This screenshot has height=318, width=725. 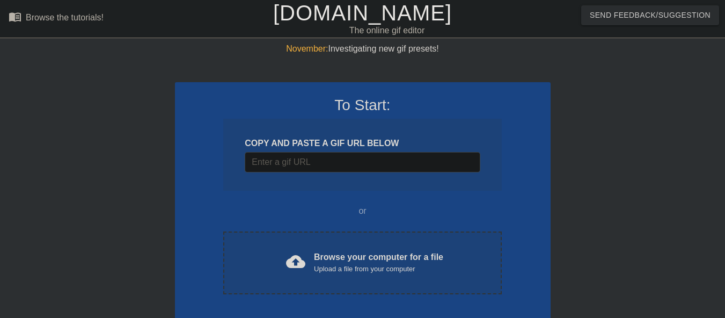 What do you see at coordinates (307, 48) in the screenshot?
I see `span: November:` at bounding box center [307, 48].